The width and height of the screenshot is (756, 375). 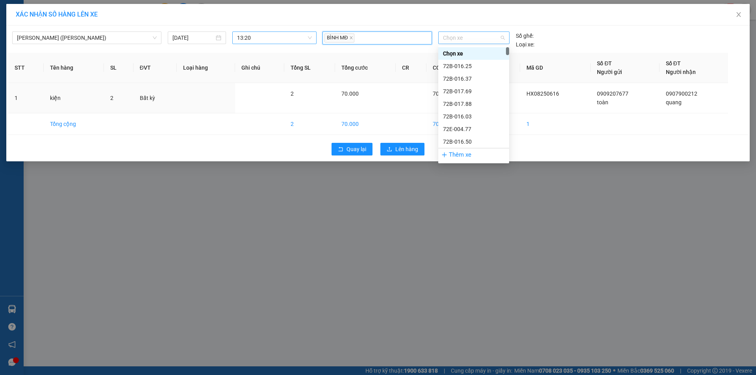 What do you see at coordinates (74, 124) in the screenshot?
I see `td: Tổng cộng` at bounding box center [74, 124].